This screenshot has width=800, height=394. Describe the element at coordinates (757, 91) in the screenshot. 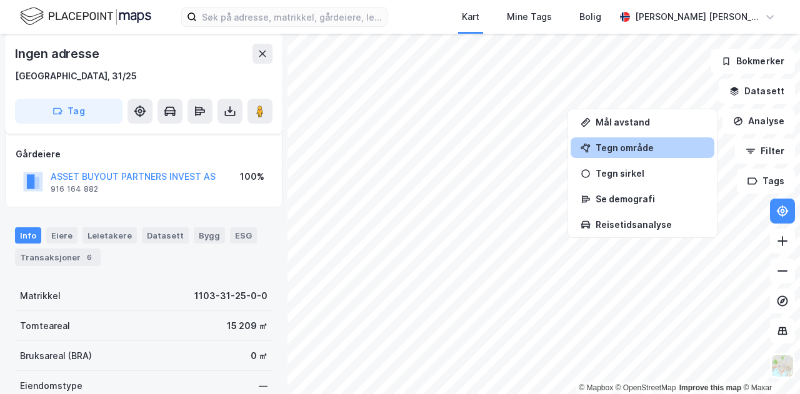

I see `button: Datasett` at that location.